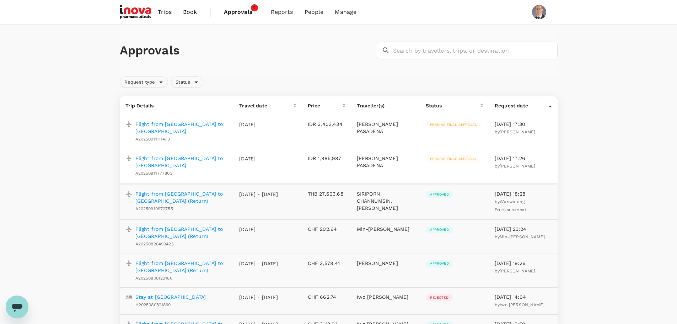 The height and width of the screenshot is (324, 677). What do you see at coordinates (521, 106) in the screenshot?
I see `div: Request date` at bounding box center [521, 106].